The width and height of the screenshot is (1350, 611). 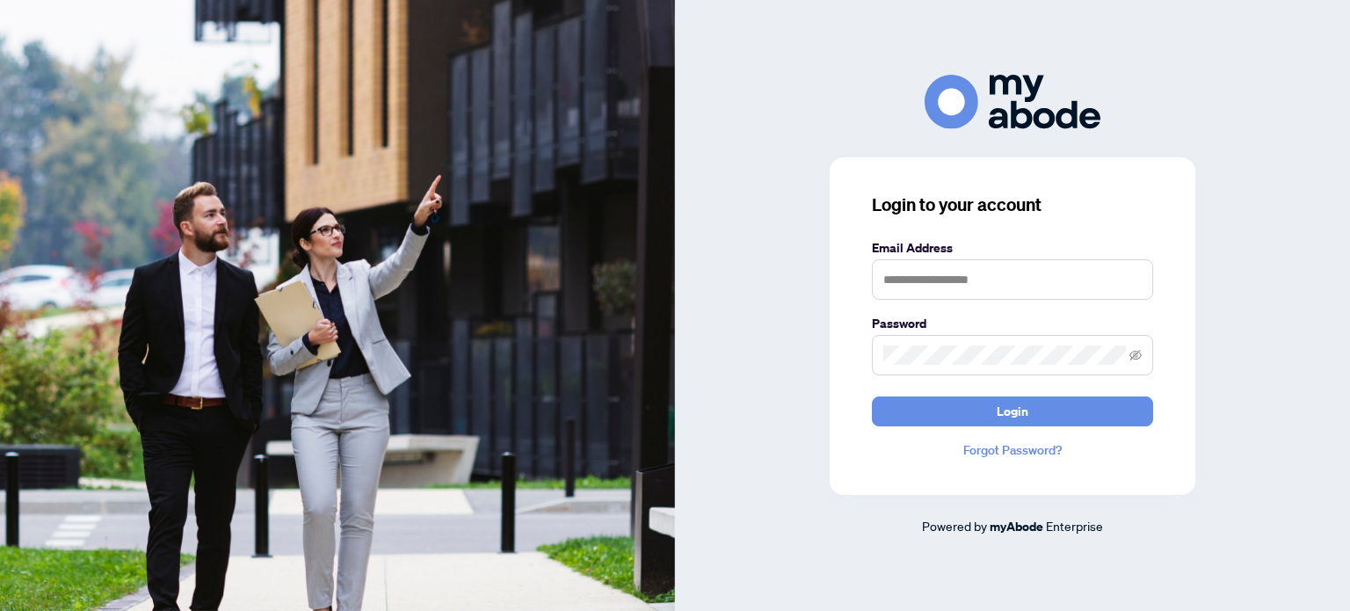 I want to click on img: ma-logo, so click(x=1013, y=101).